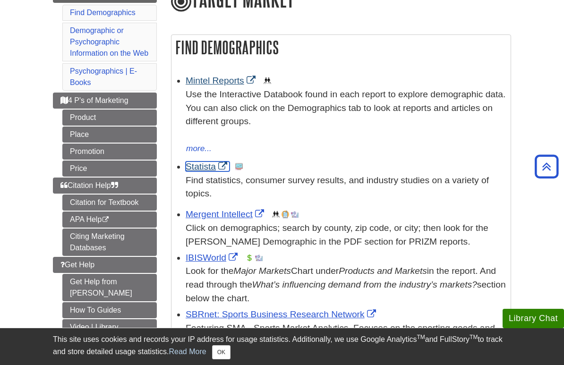 The width and height of the screenshot is (564, 365). I want to click on h2: Find Demographics, so click(341, 47).